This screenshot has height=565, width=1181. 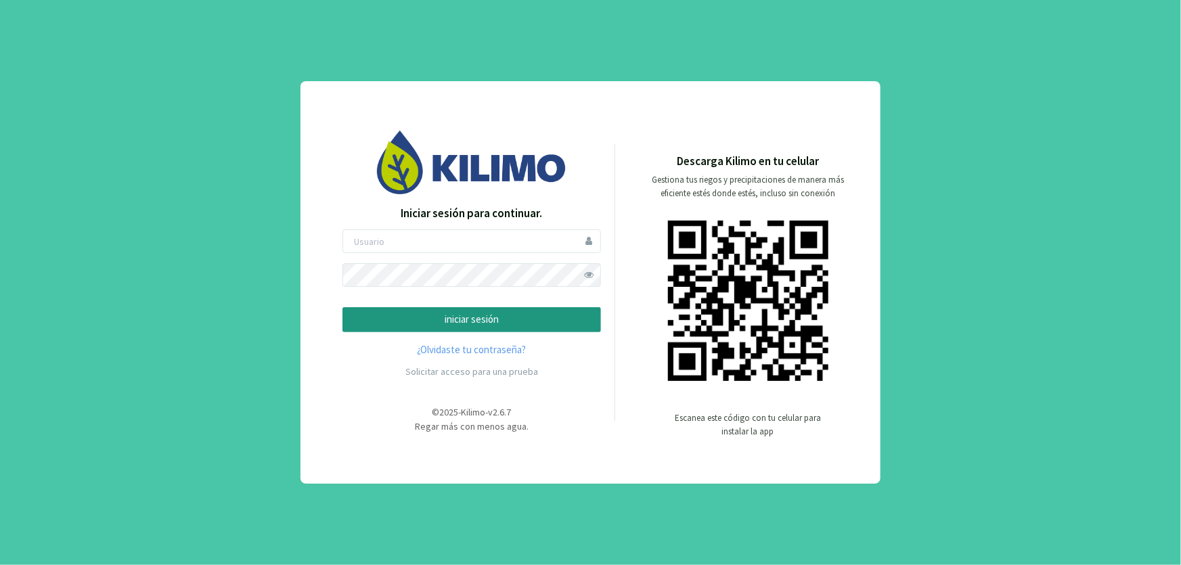 I want to click on p: Descarga Kilimo en tu celular, so click(x=748, y=162).